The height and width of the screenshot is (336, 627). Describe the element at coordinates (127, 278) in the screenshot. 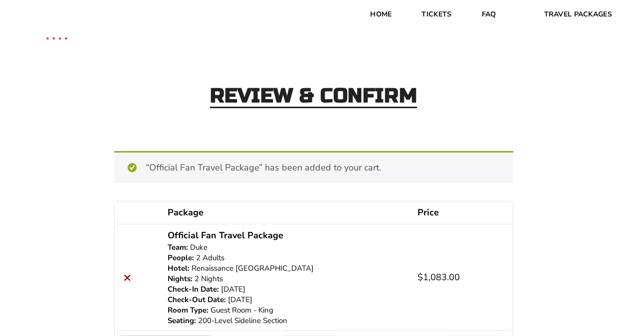

I see `a: Remove this item` at that location.